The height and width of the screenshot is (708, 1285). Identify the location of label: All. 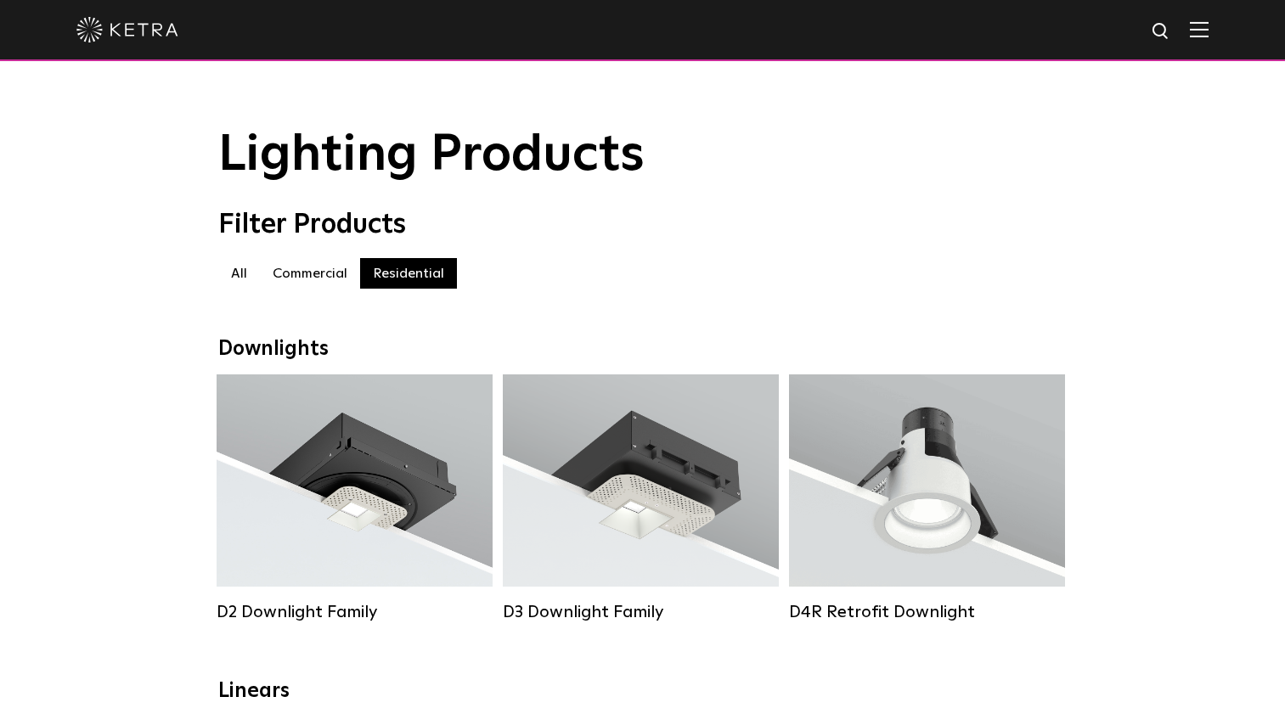
(239, 273).